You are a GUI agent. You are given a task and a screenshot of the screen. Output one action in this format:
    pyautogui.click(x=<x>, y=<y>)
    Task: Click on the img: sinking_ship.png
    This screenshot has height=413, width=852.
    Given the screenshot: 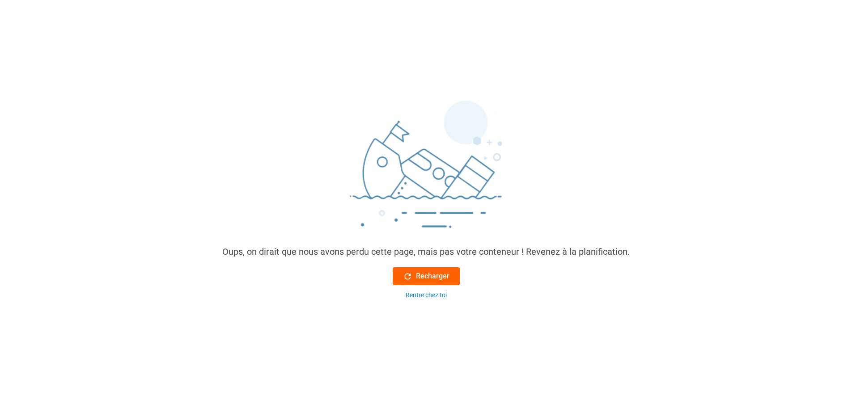 What is the action you would take?
    pyautogui.click(x=426, y=171)
    